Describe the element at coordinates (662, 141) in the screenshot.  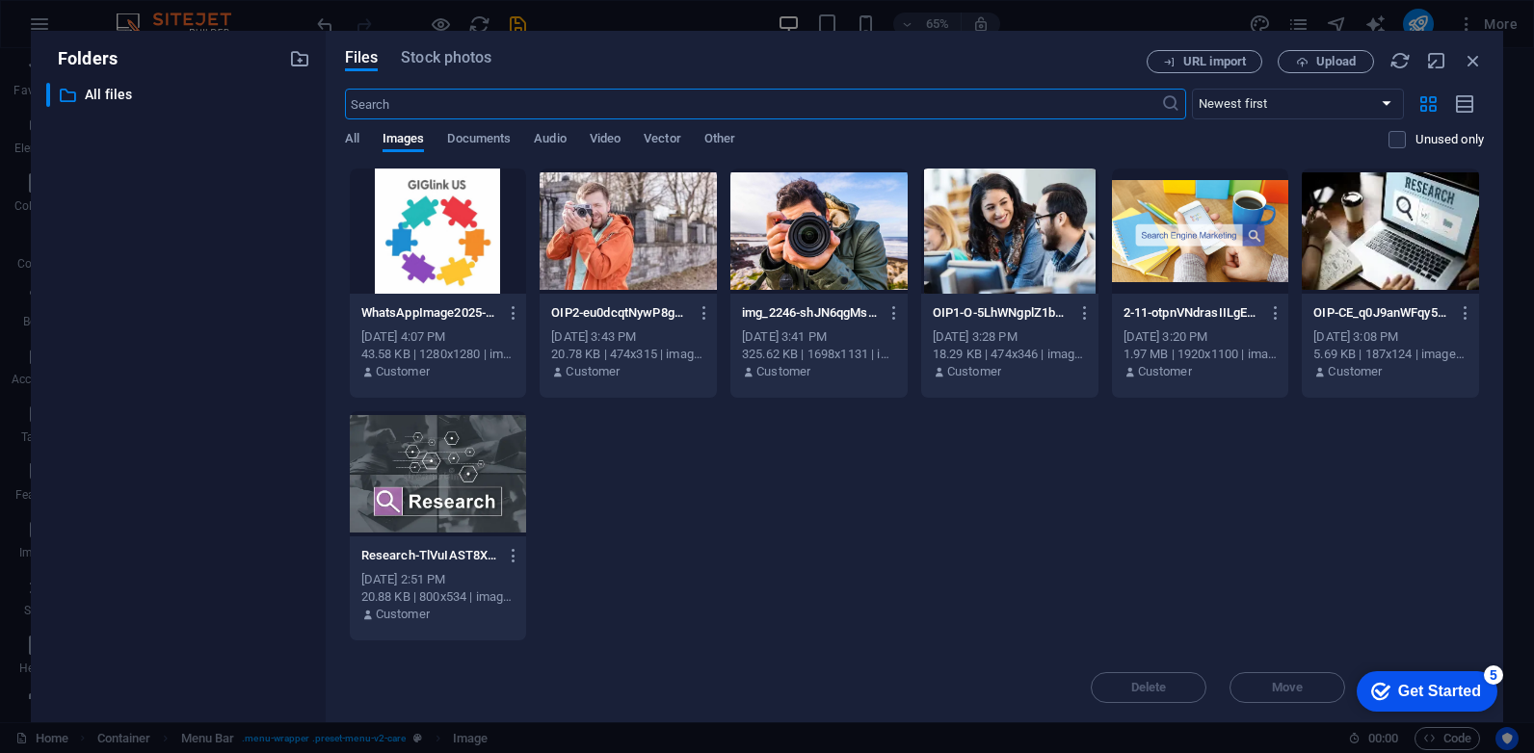
I see `span: Vector` at that location.